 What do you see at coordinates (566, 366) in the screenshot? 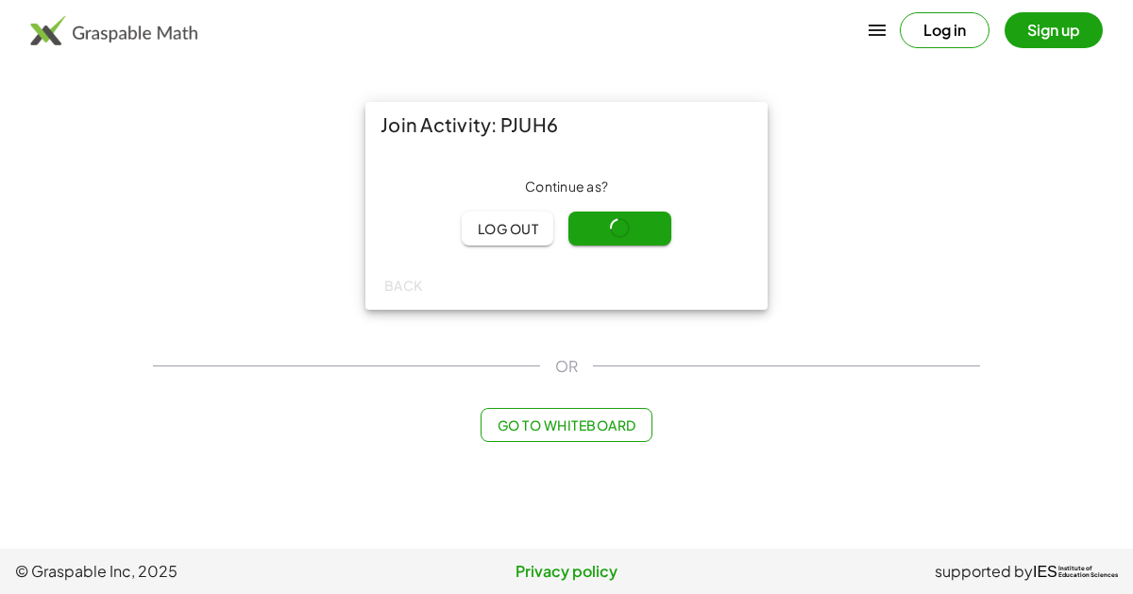
I see `span: OR` at bounding box center [566, 366].